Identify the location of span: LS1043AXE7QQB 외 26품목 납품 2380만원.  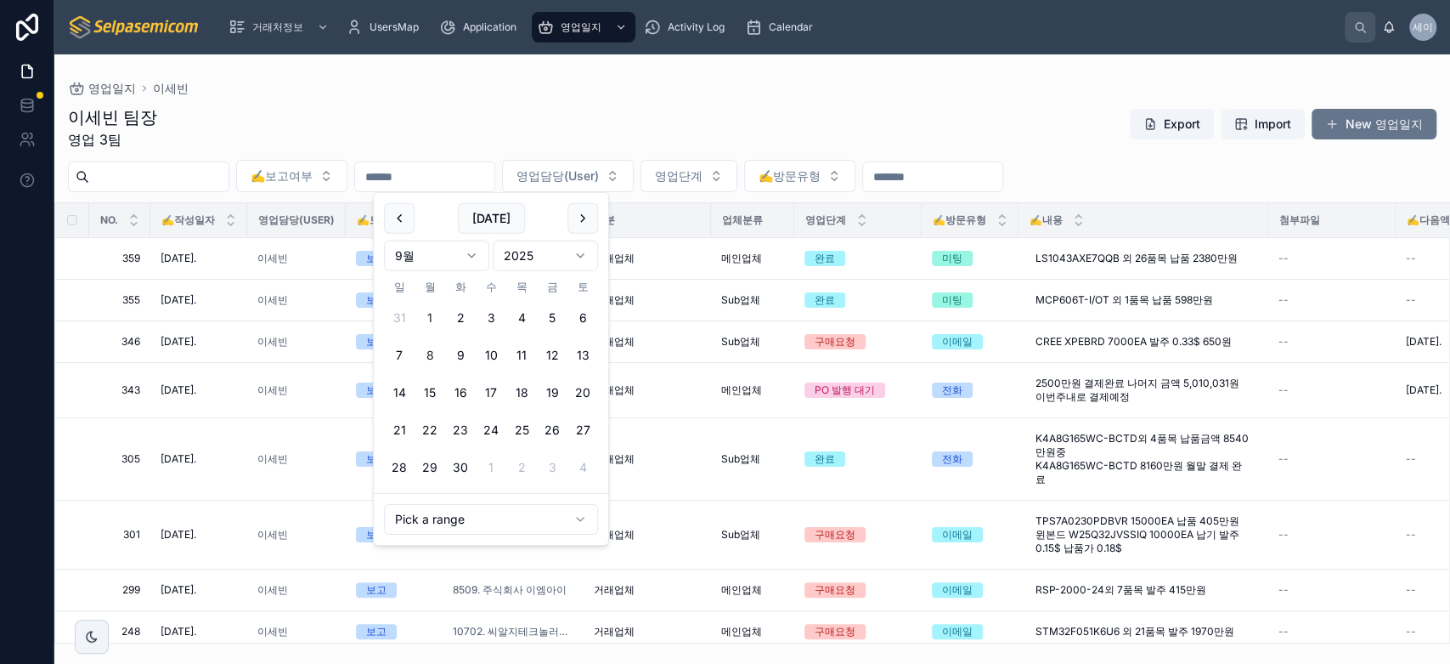
(1137, 258).